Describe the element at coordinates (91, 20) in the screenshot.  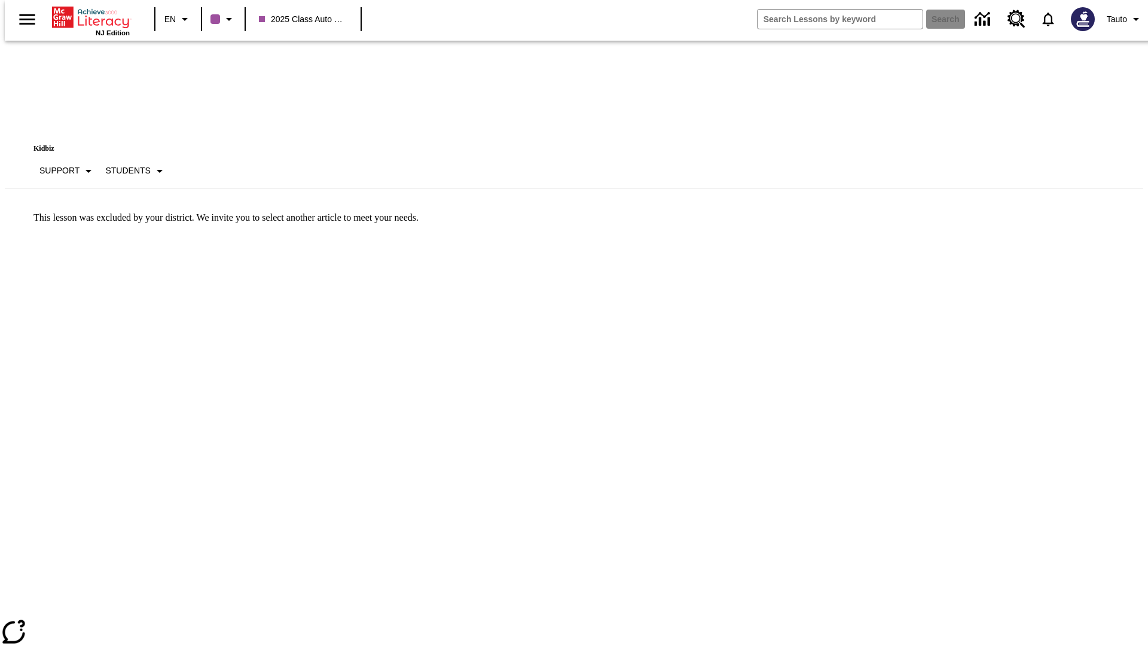
I see `div: Home` at that location.